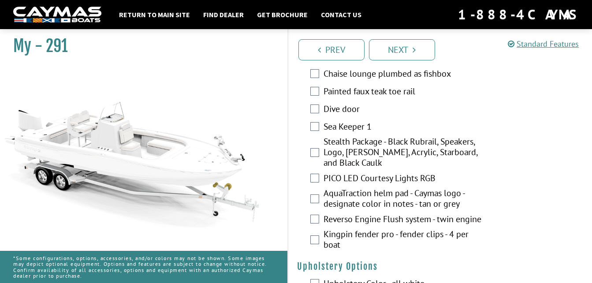  What do you see at coordinates (57, 15) in the screenshot?
I see `img: white-logo-c9c8dbefe5ff5ceceb0f0178aa75bf4bb51f6bca0971e226c86eb53dfe498488.png` at bounding box center [57, 15].